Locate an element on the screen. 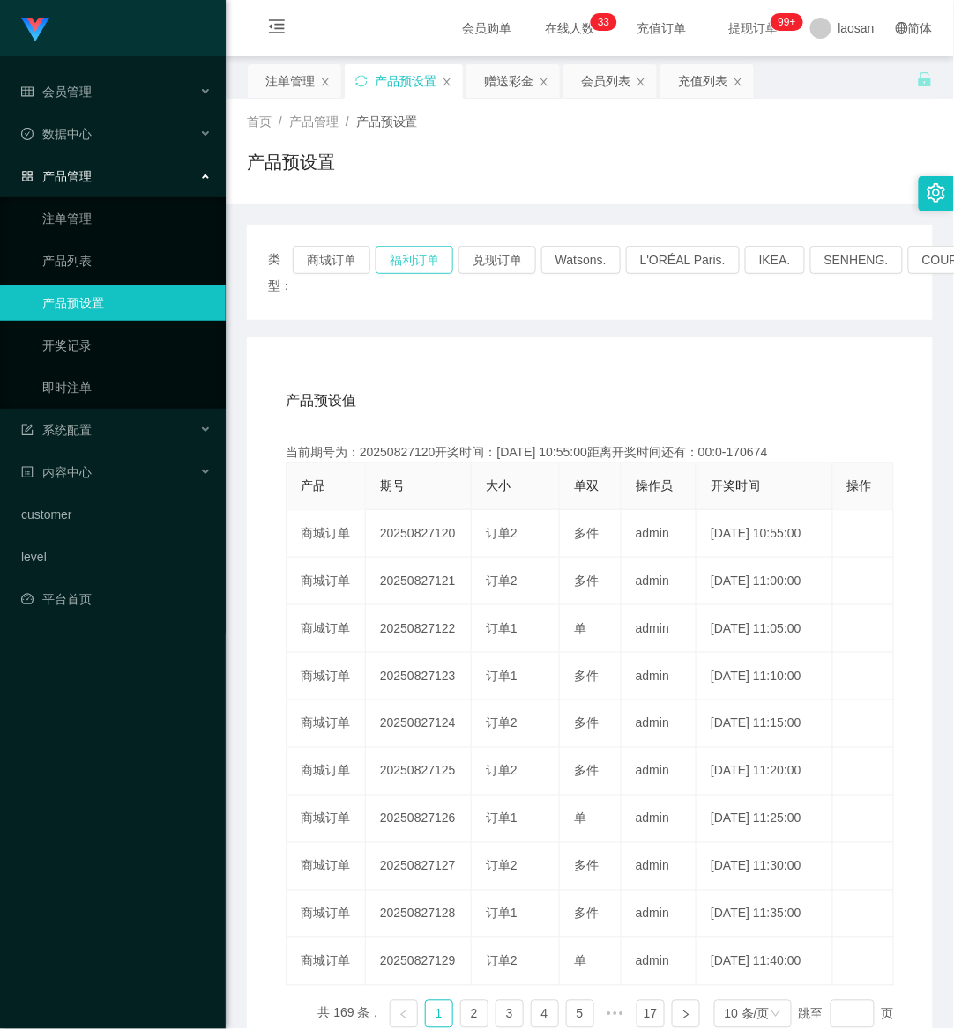 The height and width of the screenshot is (1029, 954). sup: 980 is located at coordinates (787, 22).